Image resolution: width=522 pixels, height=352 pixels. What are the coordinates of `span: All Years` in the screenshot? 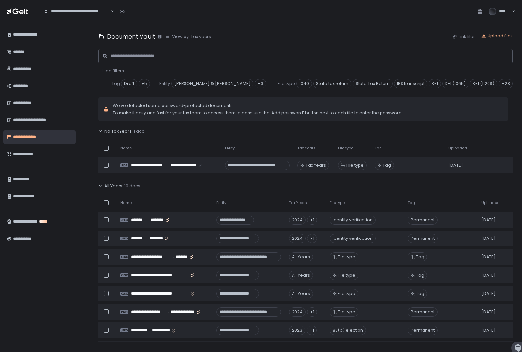 It's located at (113, 186).